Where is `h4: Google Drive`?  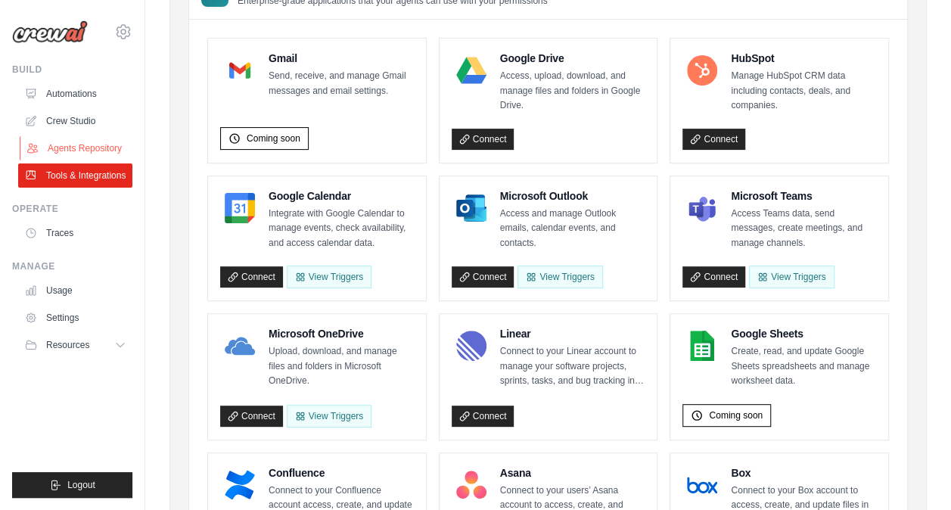
h4: Google Drive is located at coordinates (573, 58).